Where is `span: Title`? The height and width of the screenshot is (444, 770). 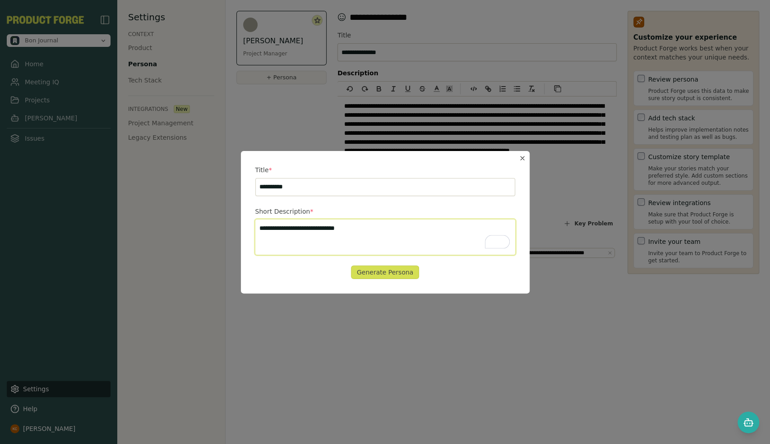 span: Title is located at coordinates (263, 170).